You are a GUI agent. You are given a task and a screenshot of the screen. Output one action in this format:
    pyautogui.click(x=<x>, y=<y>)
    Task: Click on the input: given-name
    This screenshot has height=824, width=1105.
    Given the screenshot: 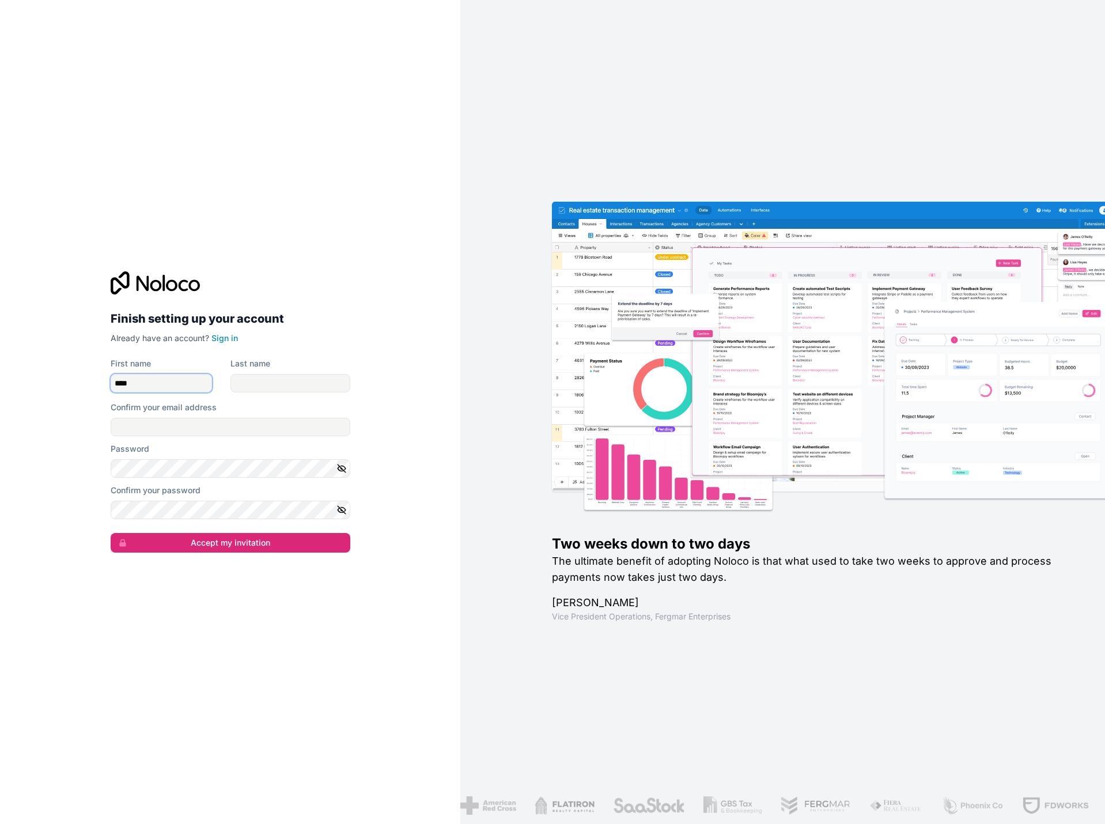 What is the action you would take?
    pyautogui.click(x=161, y=383)
    